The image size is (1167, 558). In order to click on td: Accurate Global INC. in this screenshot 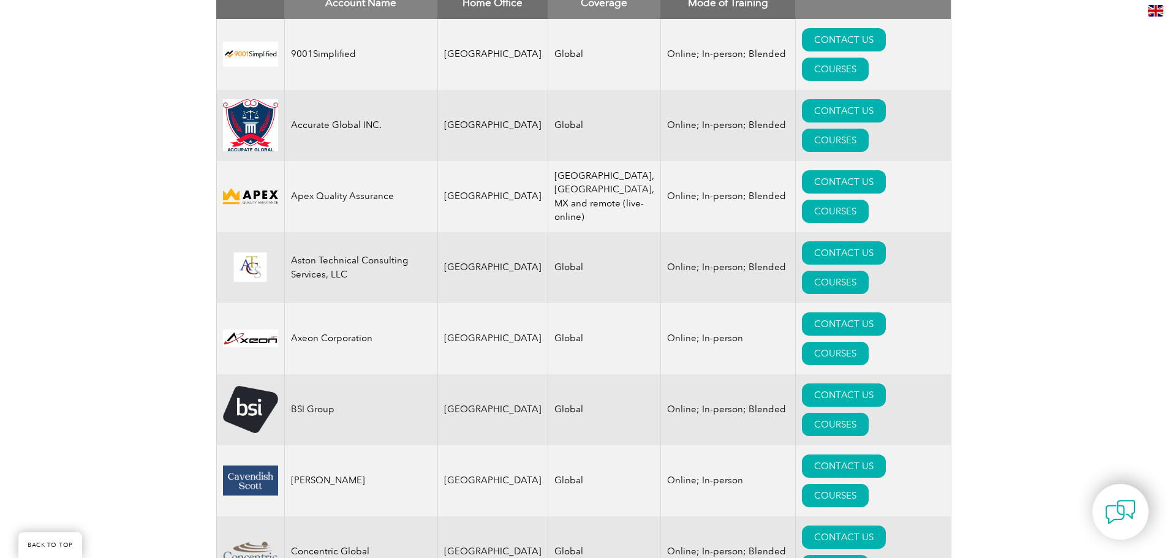, I will do `click(361, 126)`.